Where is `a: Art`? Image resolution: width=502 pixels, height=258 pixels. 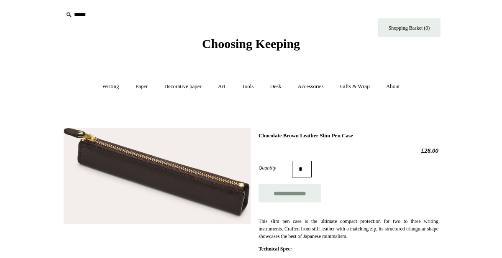 a: Art is located at coordinates (221, 87).